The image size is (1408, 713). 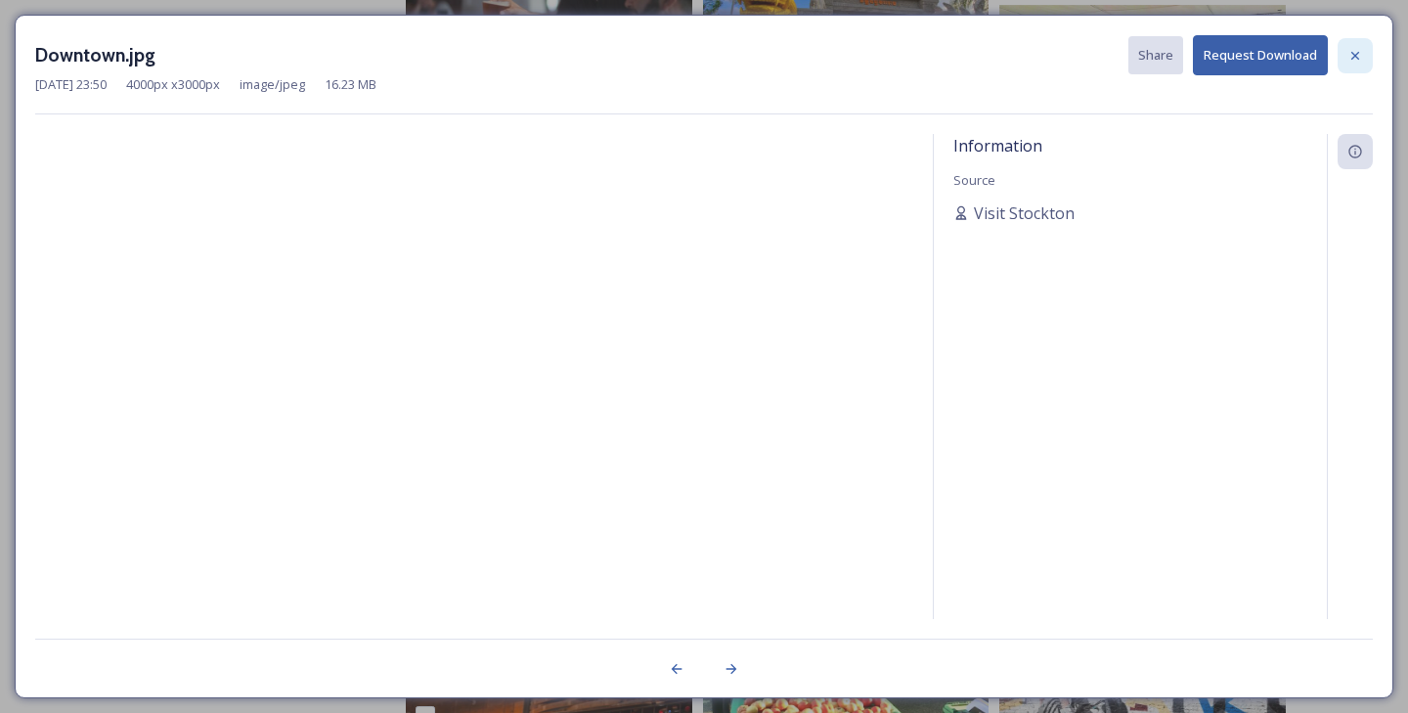 I want to click on span: 4000 px x 3000 px, so click(x=173, y=84).